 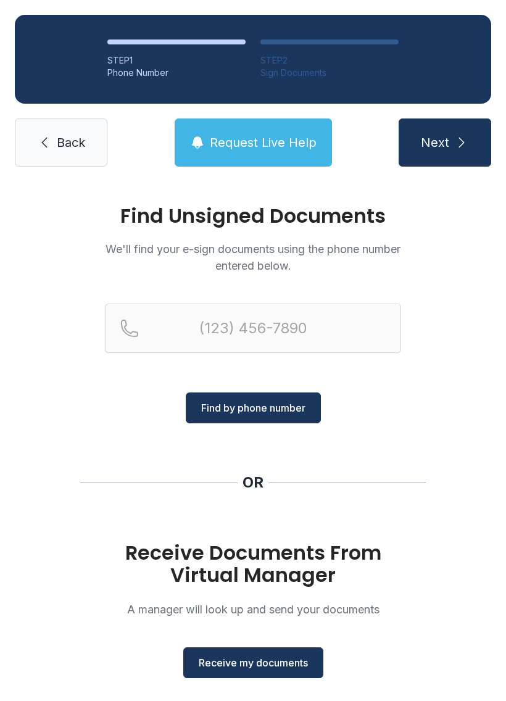 What do you see at coordinates (435, 143) in the screenshot?
I see `span: Next` at bounding box center [435, 143].